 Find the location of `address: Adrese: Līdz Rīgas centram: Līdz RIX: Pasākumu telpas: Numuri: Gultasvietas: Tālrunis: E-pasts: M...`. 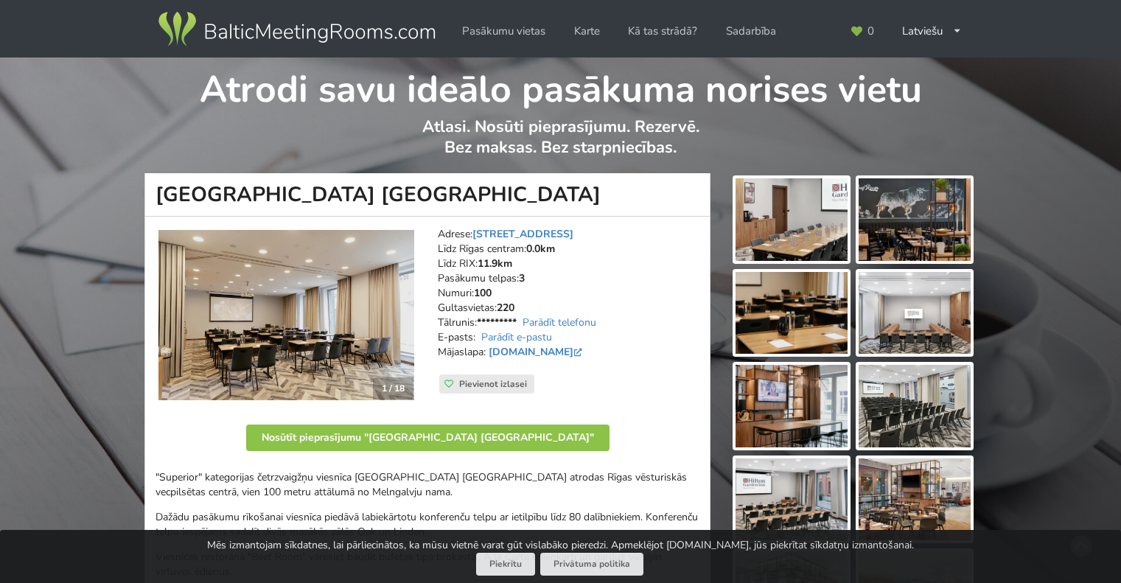

address: Adrese: Līdz Rīgas centram: Līdz RIX: Pasākumu telpas: Numuri: Gultasvietas: Tālrunis: E-pasts: M... is located at coordinates (568, 301).